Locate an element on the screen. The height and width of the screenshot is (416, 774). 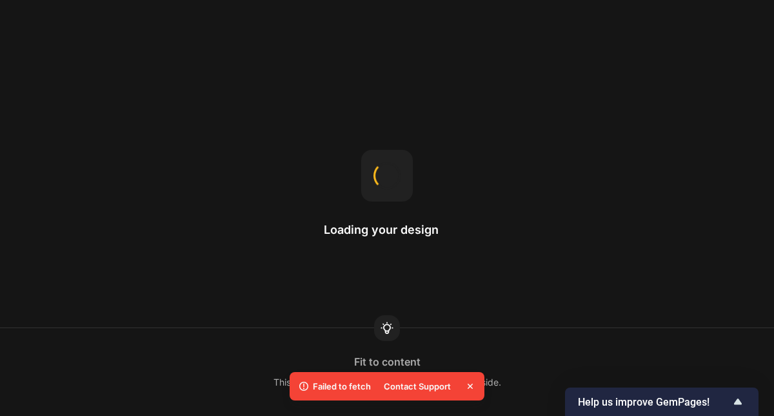
span: Help us improve GemPages! is located at coordinates (654, 401).